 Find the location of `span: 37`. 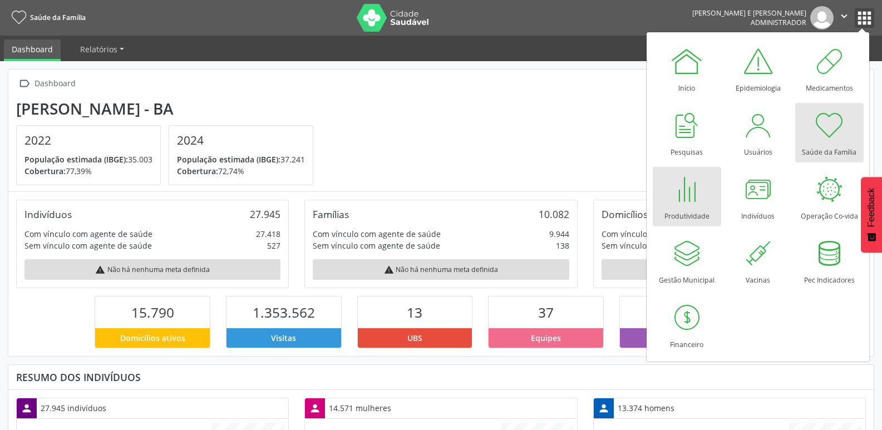

span: 37 is located at coordinates (546, 312).